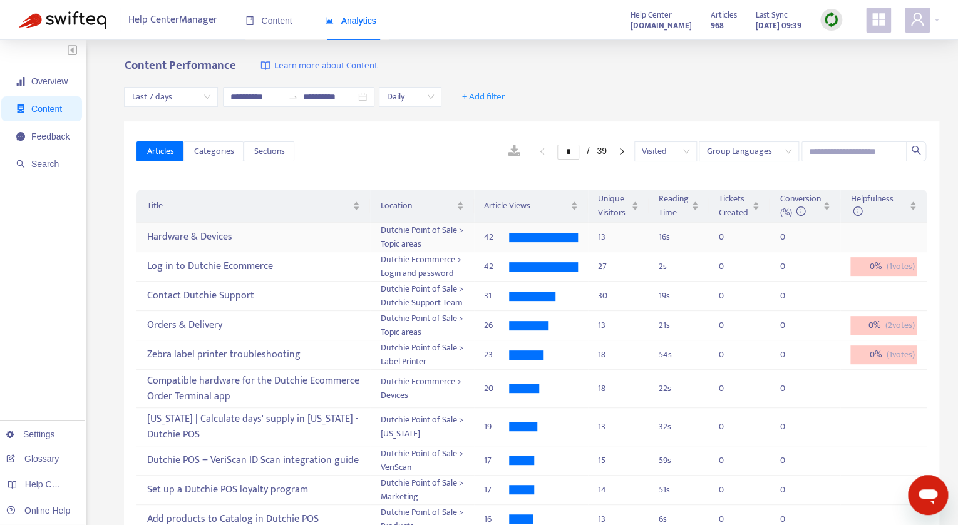 The height and width of the screenshot is (525, 958). I want to click on div: 22 s, so click(679, 389).